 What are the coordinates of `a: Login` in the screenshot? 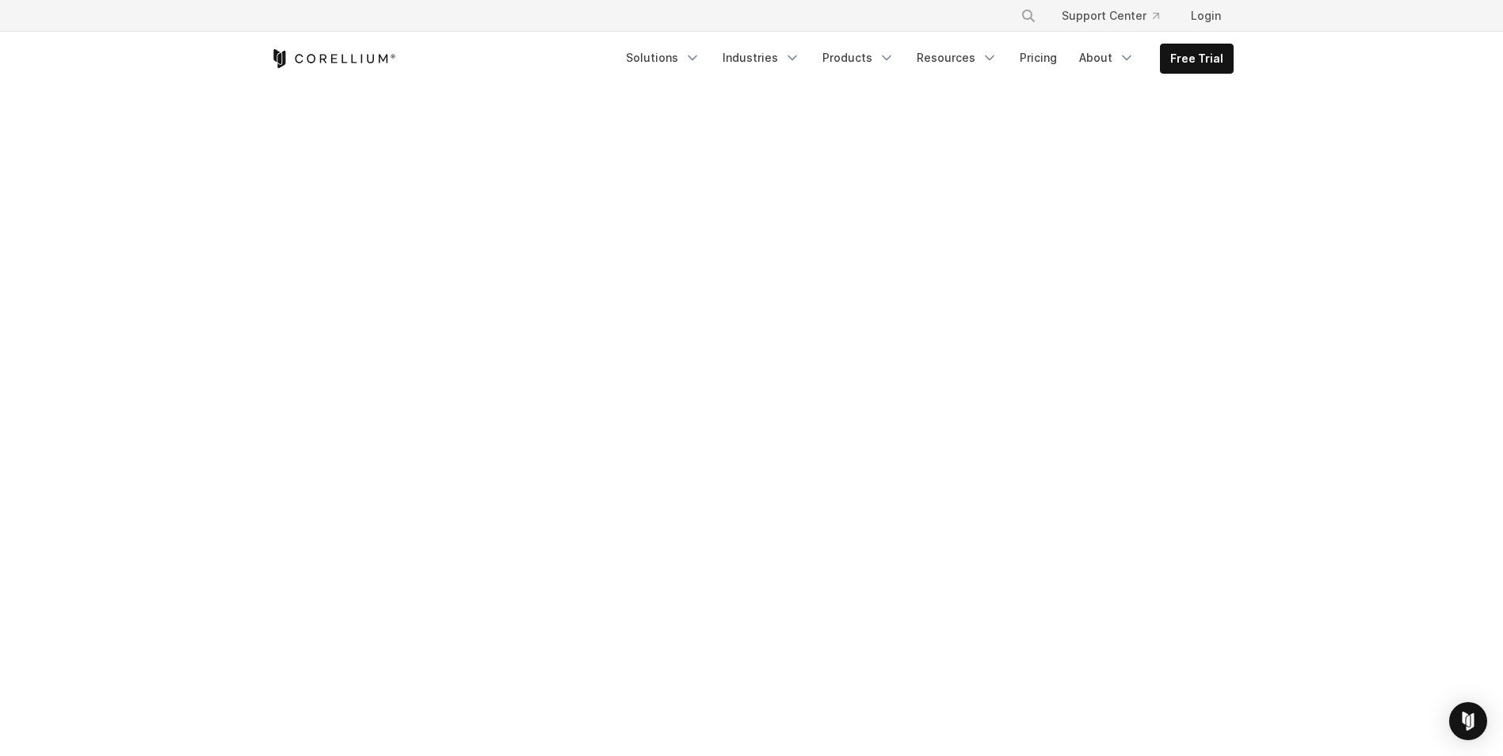 It's located at (1206, 16).